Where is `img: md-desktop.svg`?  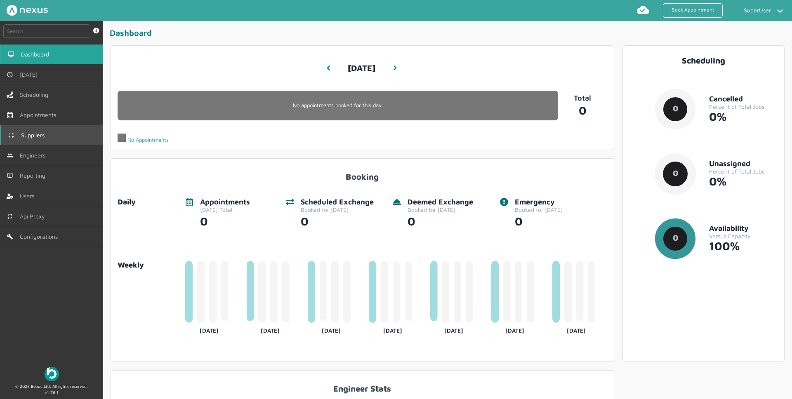
img: md-desktop.svg is located at coordinates (11, 54).